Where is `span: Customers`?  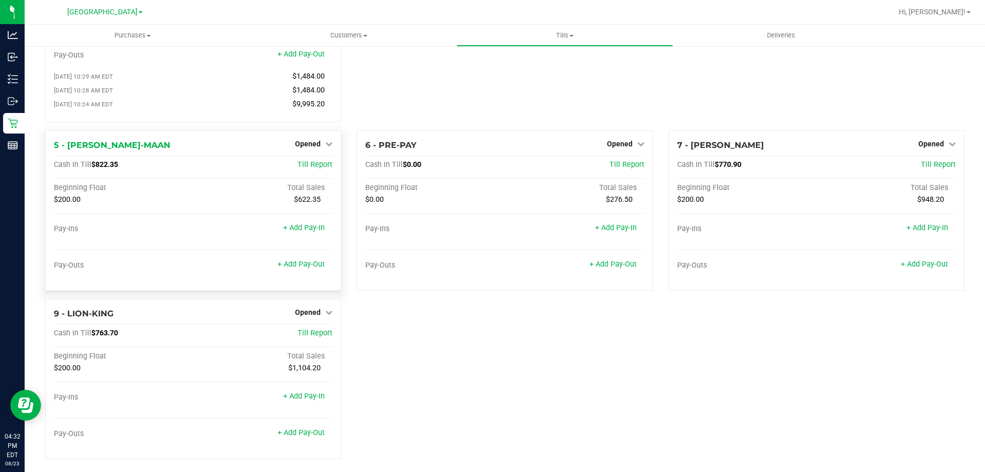 span: Customers is located at coordinates (348, 35).